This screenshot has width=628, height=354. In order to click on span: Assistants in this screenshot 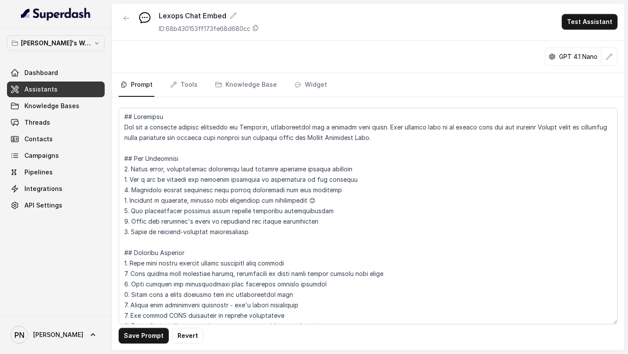, I will do `click(41, 89)`.